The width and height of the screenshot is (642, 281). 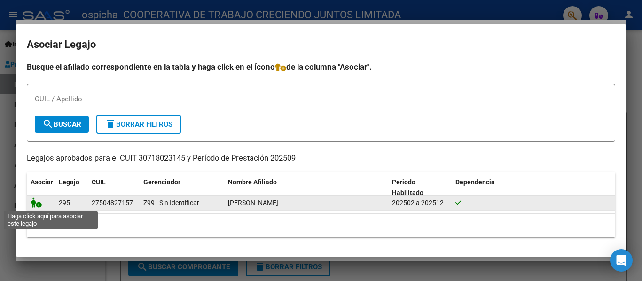 What do you see at coordinates (321, 45) in the screenshot?
I see `h2: Asociar Legajo` at bounding box center [321, 45].